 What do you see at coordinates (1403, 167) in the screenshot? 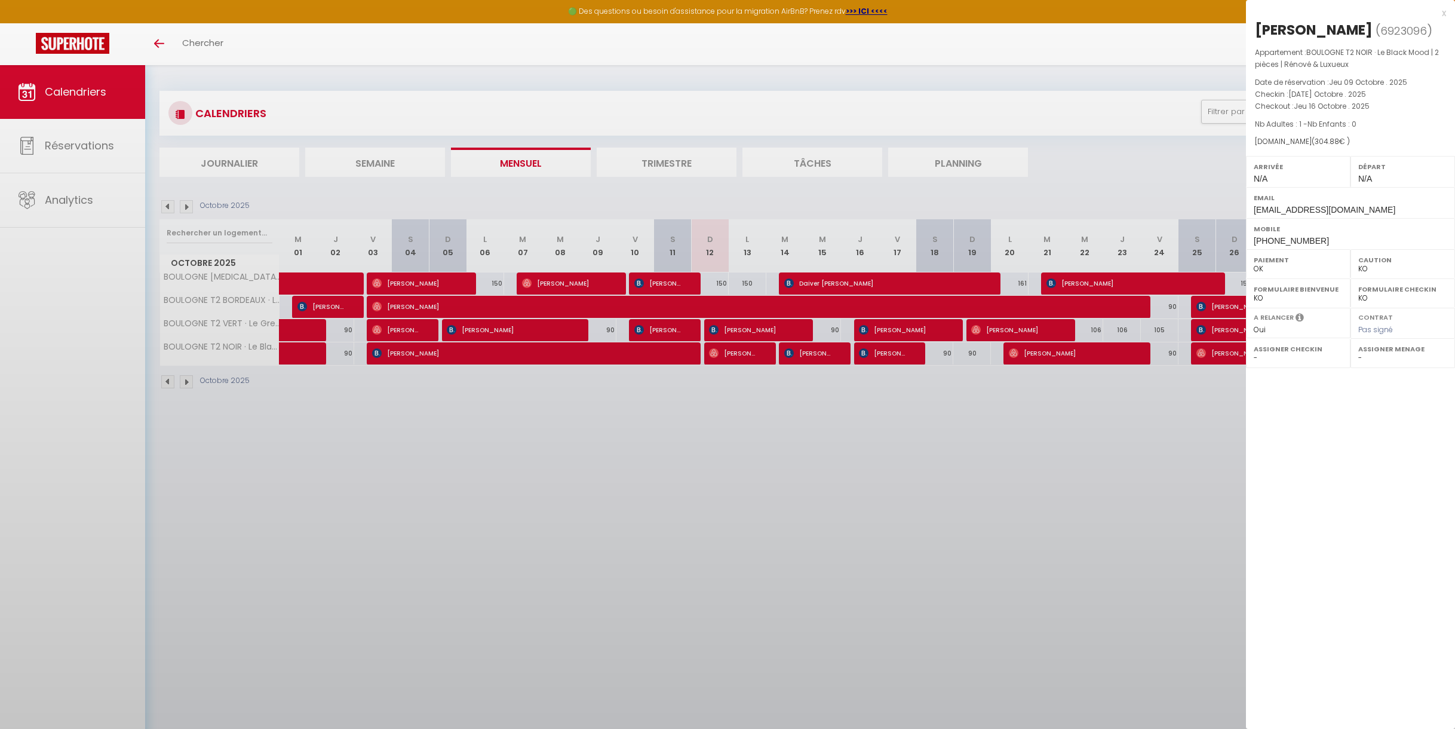
I see `label: Départ` at bounding box center [1403, 167].